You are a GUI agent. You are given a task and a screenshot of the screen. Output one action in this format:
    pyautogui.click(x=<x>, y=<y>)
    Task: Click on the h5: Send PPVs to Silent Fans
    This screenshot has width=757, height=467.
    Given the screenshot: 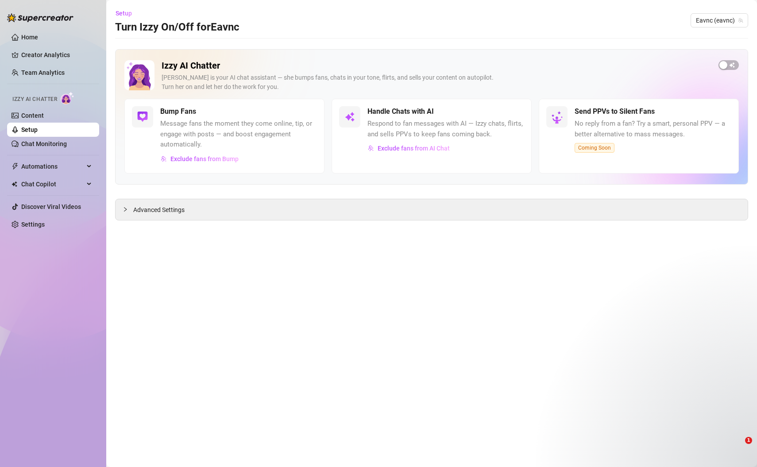 What is the action you would take?
    pyautogui.click(x=615, y=112)
    